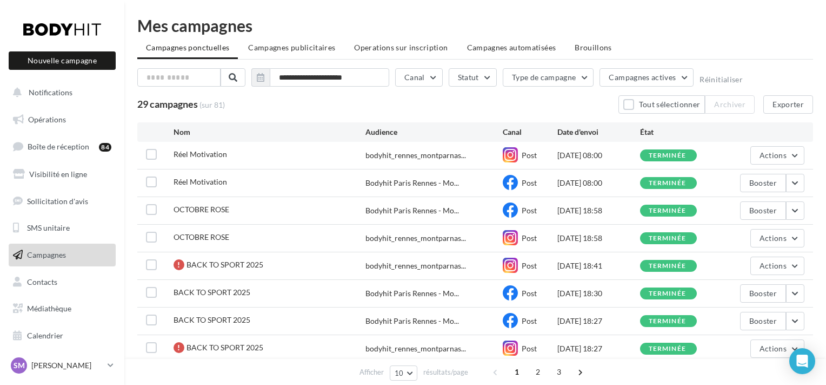  I want to click on span: Visibilité en ligne, so click(58, 174).